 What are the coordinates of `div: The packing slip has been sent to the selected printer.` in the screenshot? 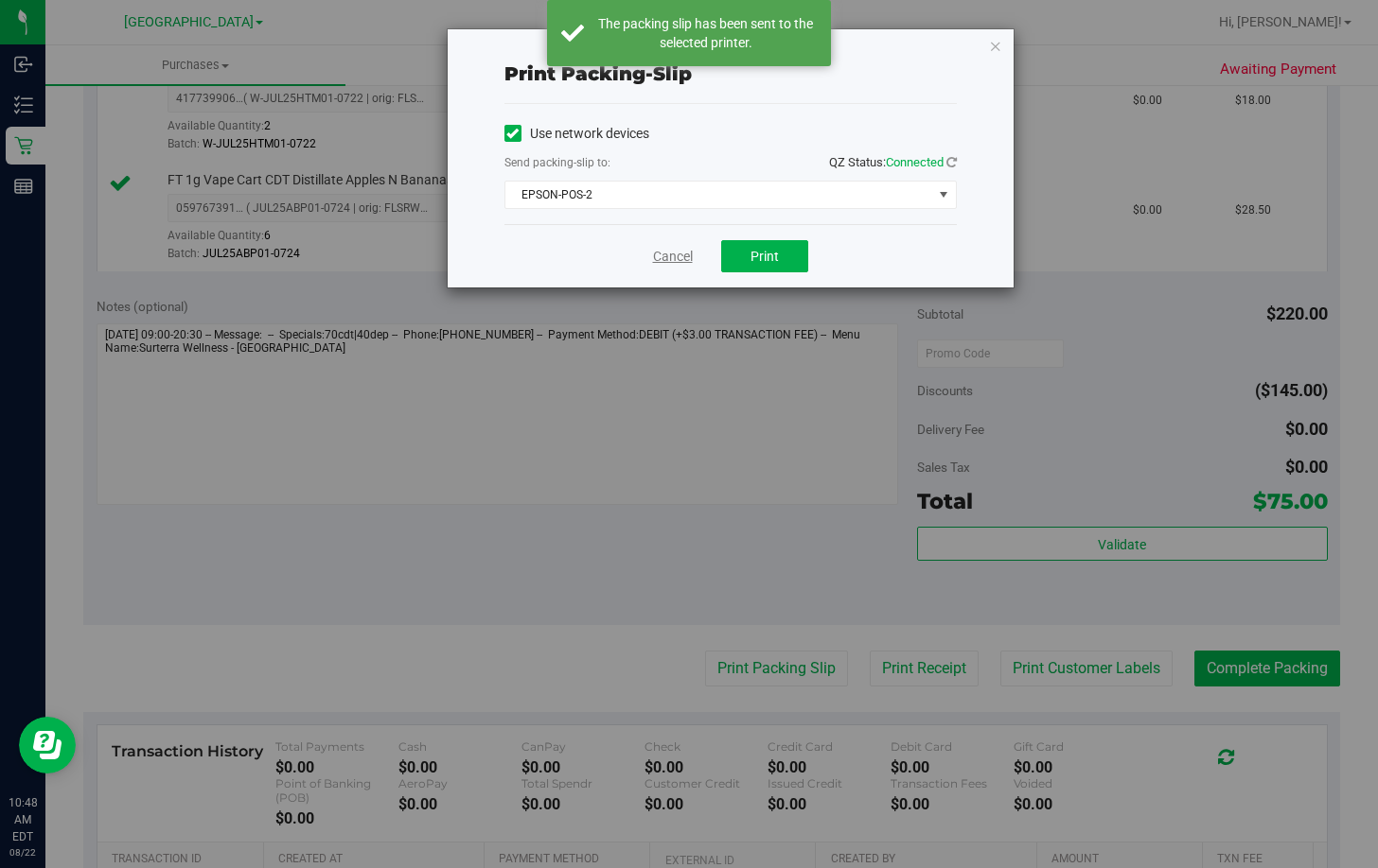 It's located at (705, 33).